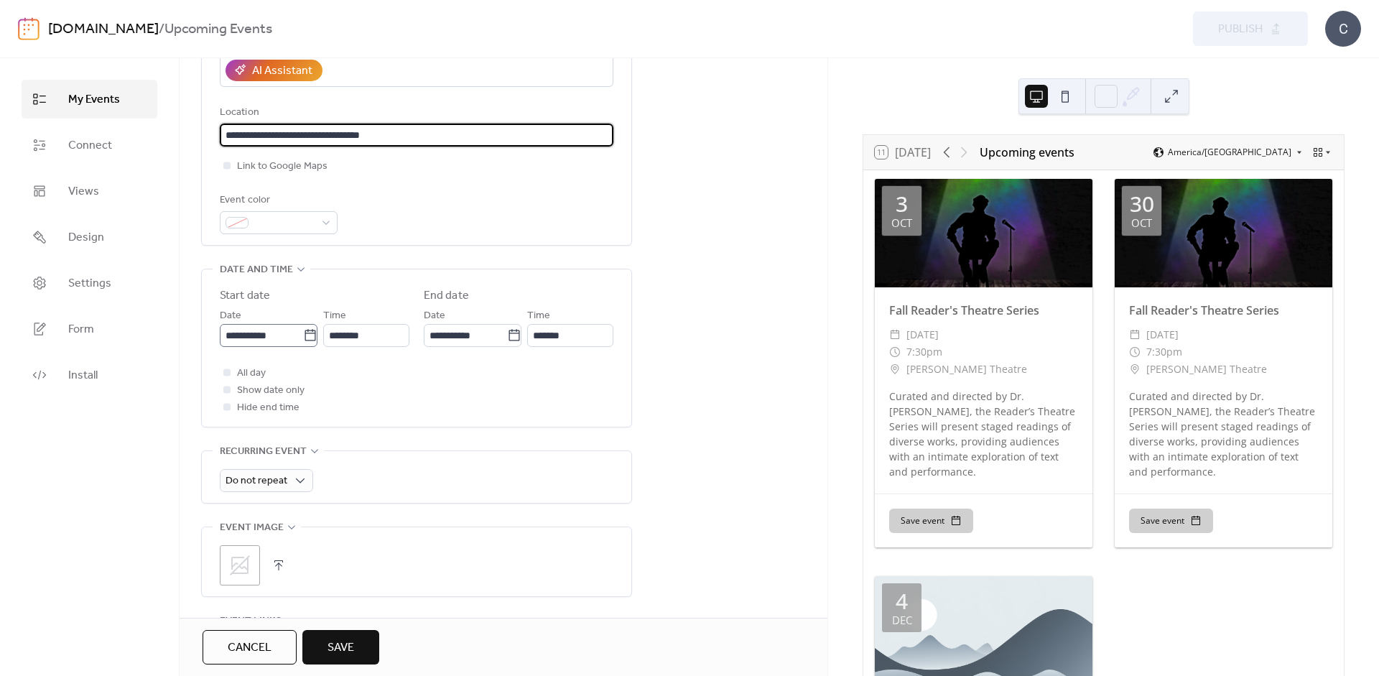 The image size is (1379, 676). I want to click on a: Design, so click(89, 237).